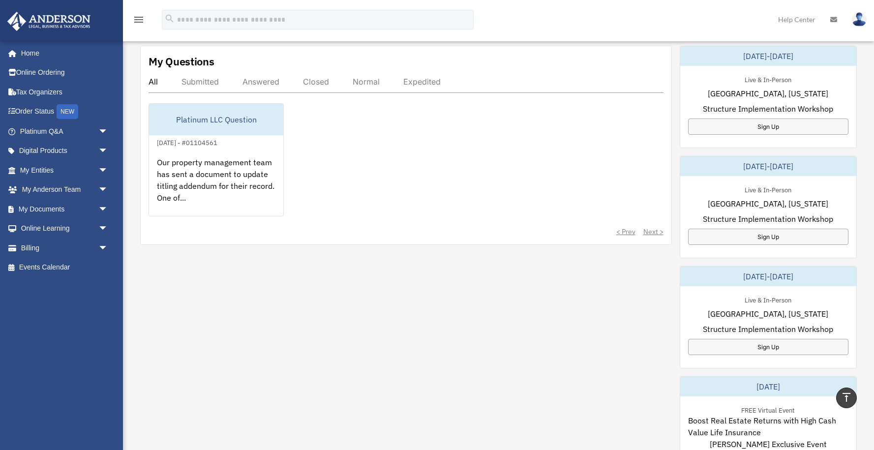 This screenshot has height=450, width=874. Describe the element at coordinates (216, 187) in the screenshot. I see `div: Our property management team has sent a document to update titling addendum for their record. One...` at that location.